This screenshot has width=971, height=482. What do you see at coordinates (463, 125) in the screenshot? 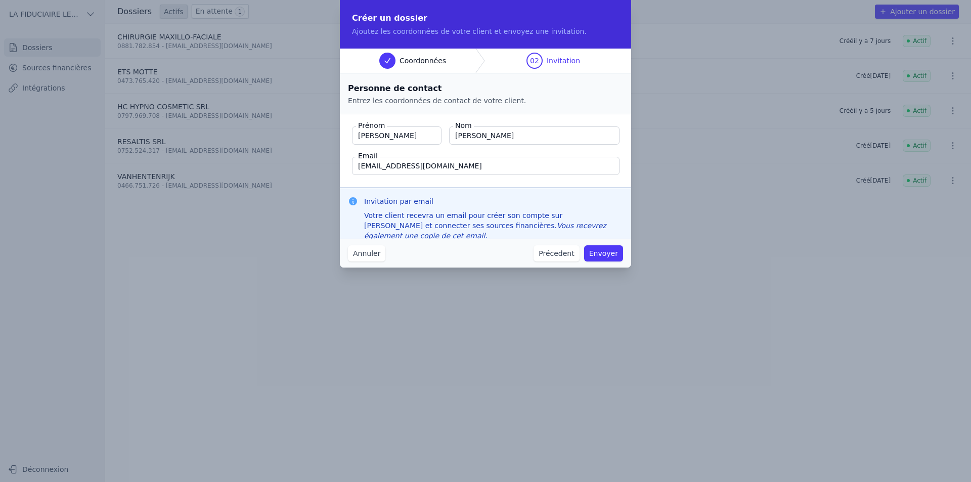
I see `label: Nom` at bounding box center [463, 125].